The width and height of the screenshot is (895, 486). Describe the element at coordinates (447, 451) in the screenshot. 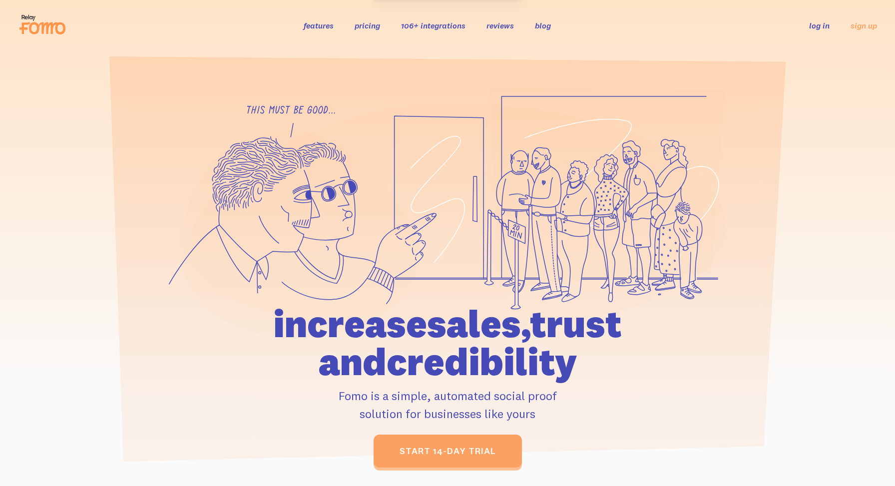

I see `a: start 14-day trial` at that location.